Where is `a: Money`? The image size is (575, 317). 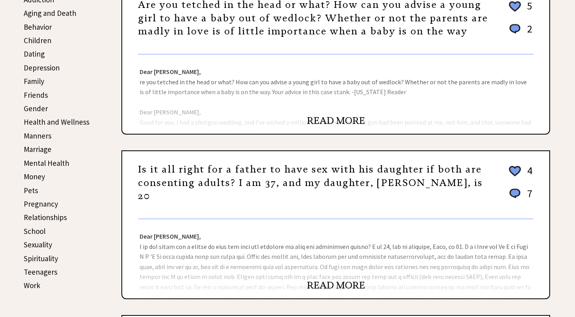
a: Money is located at coordinates (34, 176).